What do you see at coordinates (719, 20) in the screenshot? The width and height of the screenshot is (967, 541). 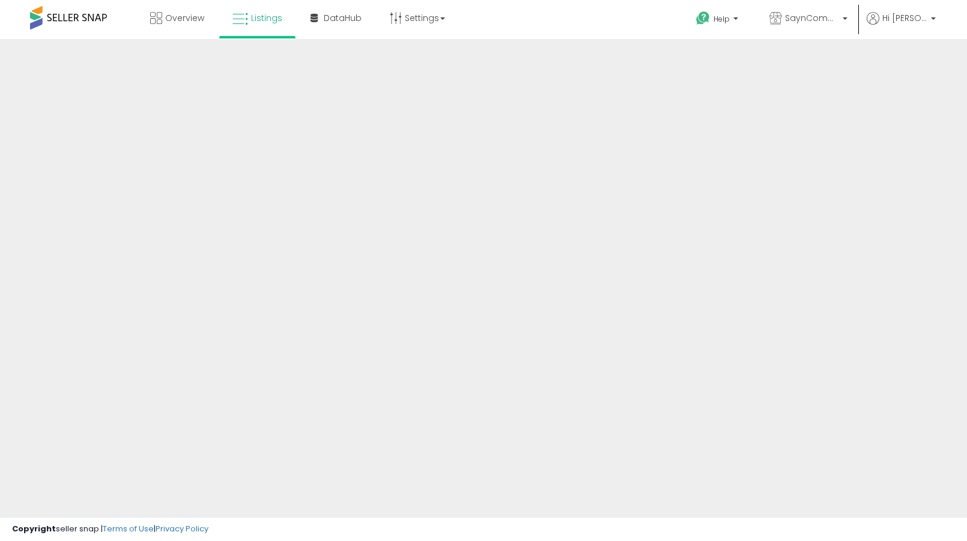 I see `a: Help` at bounding box center [719, 20].